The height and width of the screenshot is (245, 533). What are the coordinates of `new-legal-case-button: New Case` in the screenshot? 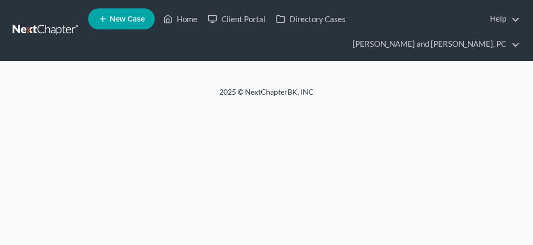 It's located at (121, 19).